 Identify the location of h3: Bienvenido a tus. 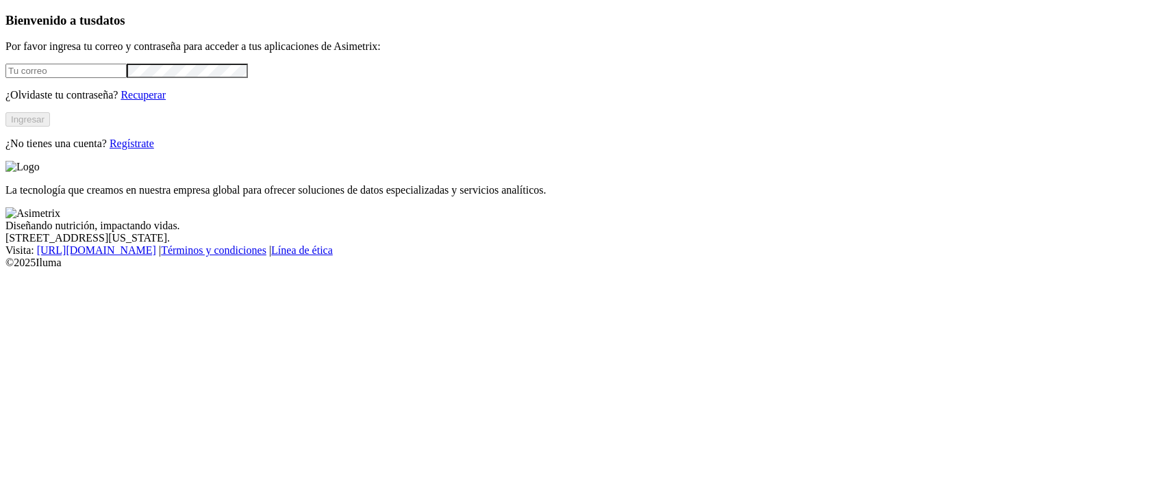
(584, 21).